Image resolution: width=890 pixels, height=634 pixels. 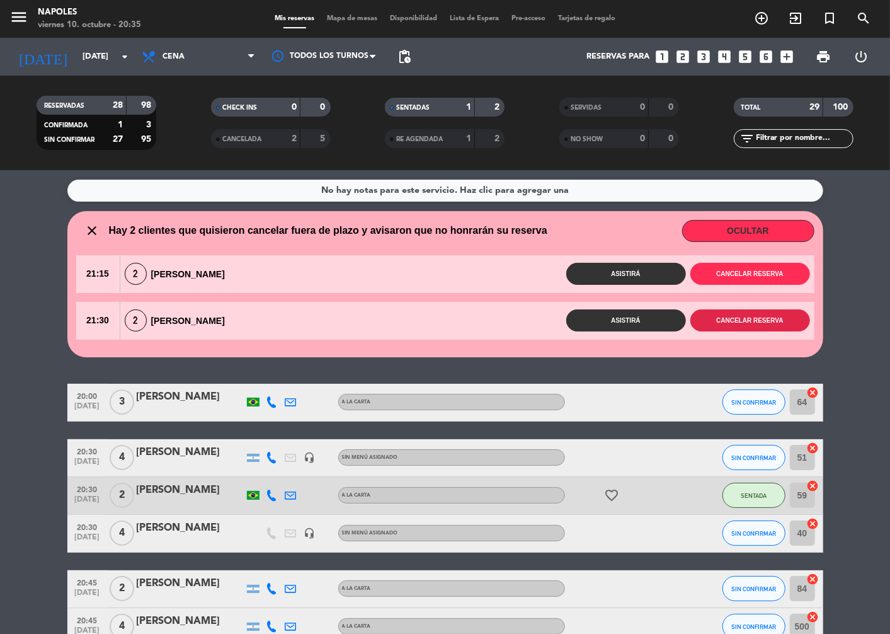 I want to click on i: add_circle_outline, so click(x=761, y=18).